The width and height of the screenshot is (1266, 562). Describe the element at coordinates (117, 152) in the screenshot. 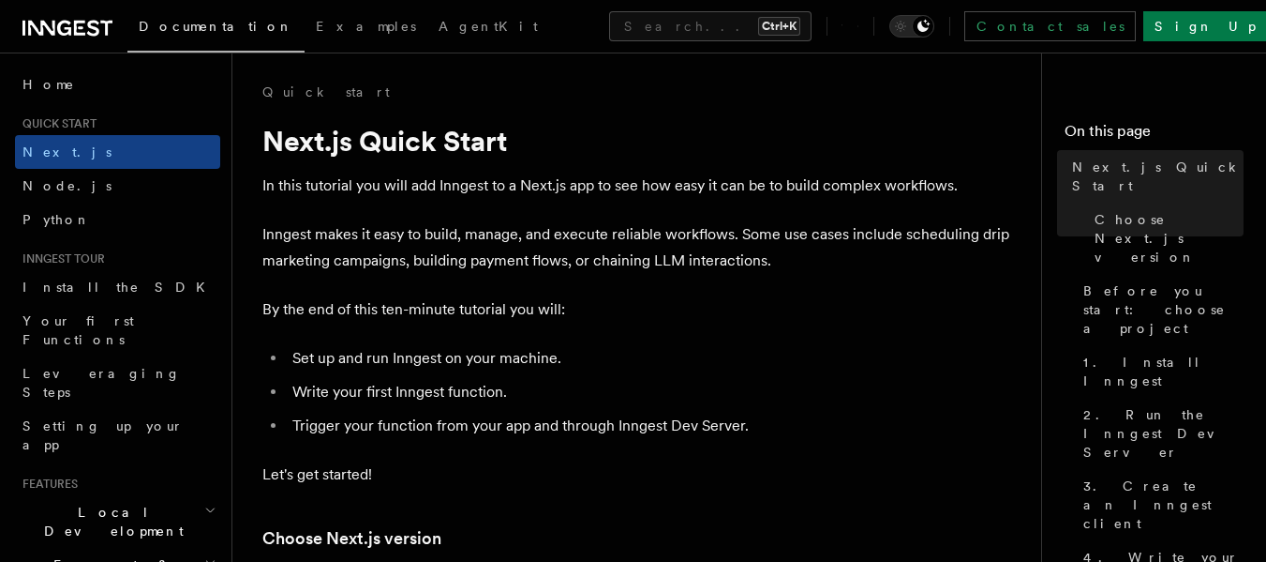

I see `a: Next.js` at that location.